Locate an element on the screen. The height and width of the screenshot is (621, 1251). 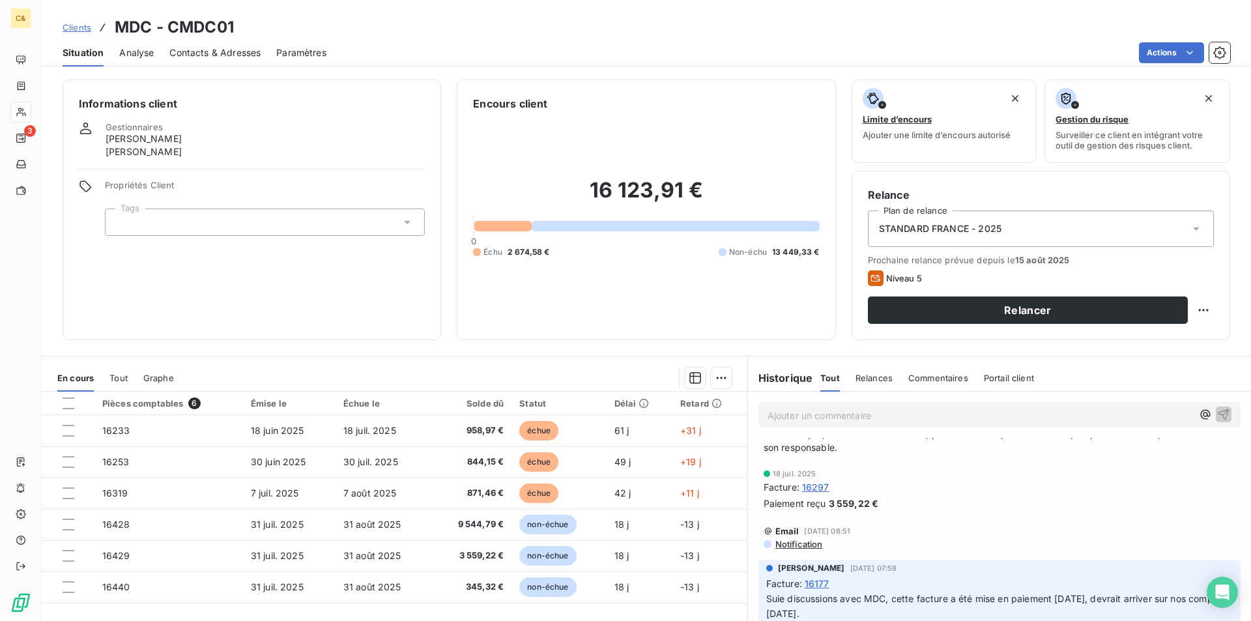
span: 16297 is located at coordinates (816, 487).